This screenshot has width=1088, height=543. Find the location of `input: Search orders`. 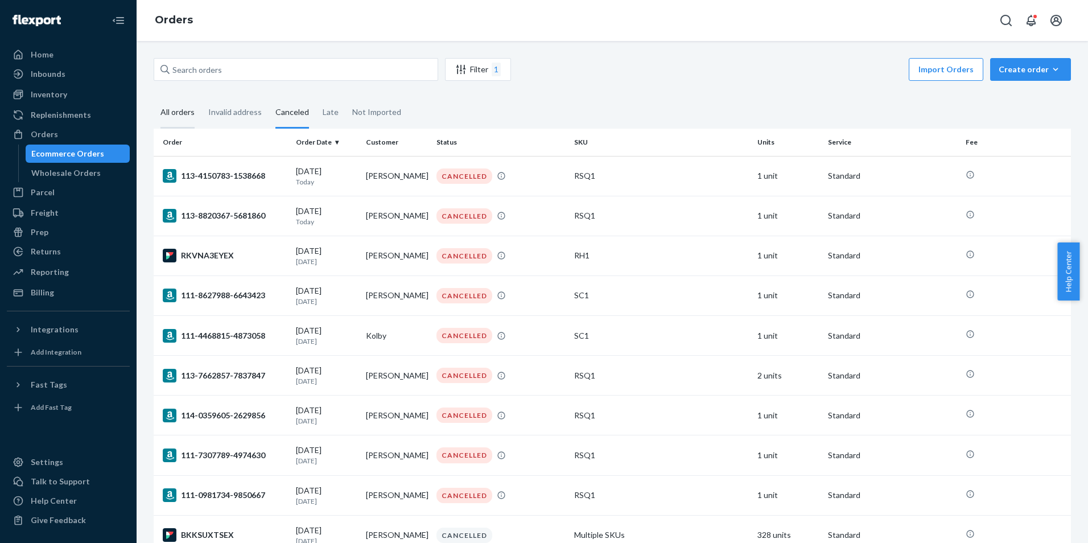

input: Search orders is located at coordinates (296, 69).